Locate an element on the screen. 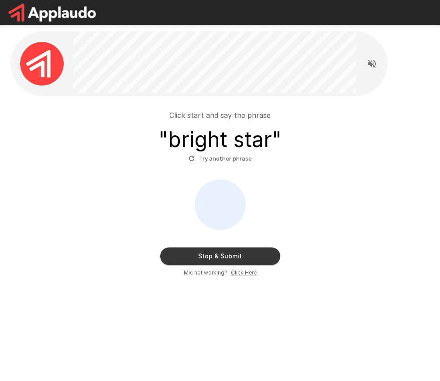  button: Read questions aloud is located at coordinates (372, 64).